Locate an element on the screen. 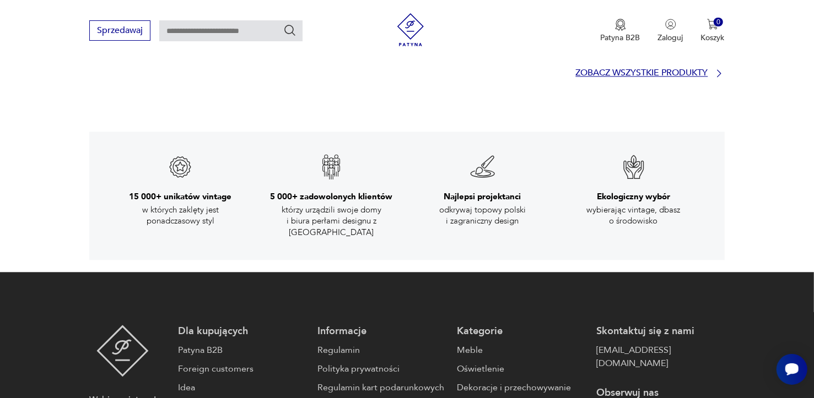 This screenshot has height=398, width=814. a: Ikona medaluPatyna B2B is located at coordinates (621, 31).